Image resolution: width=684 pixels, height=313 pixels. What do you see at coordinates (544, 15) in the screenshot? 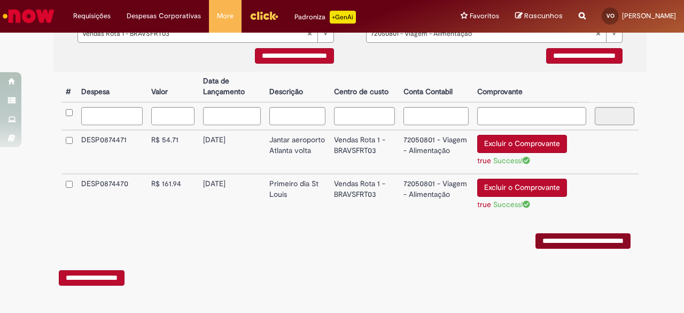
I see `span: Rascunhos` at bounding box center [544, 15].